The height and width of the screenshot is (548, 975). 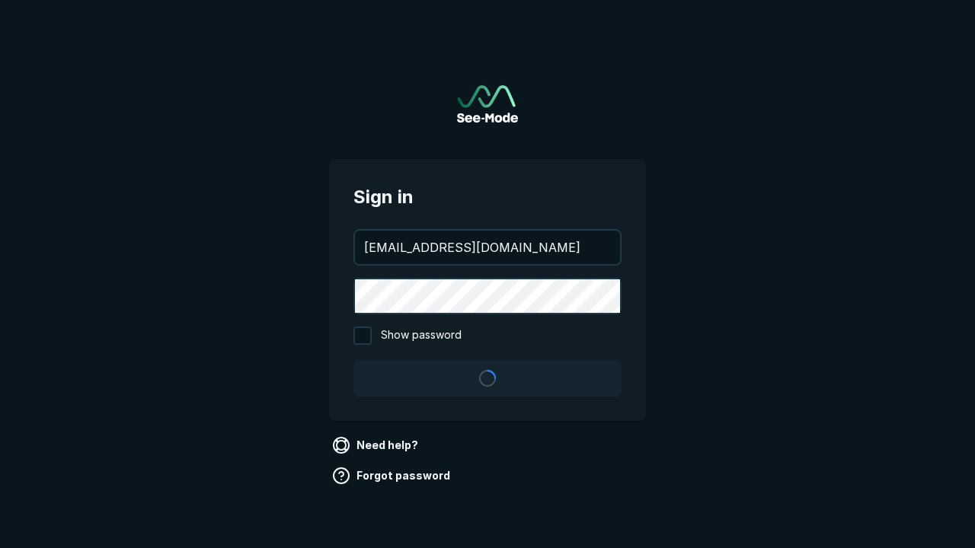 What do you see at coordinates (487, 104) in the screenshot?
I see `img: See-Mode Logo` at bounding box center [487, 104].